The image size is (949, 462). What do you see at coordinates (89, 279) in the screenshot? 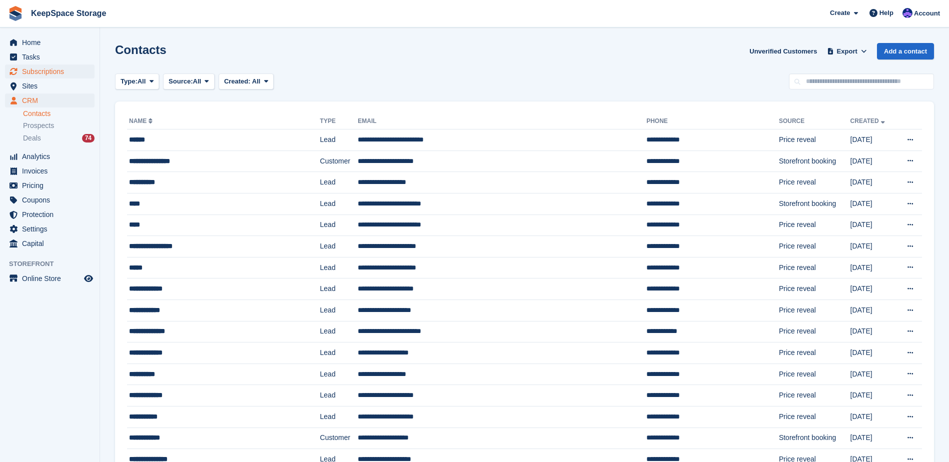
I see `a: Preview store` at bounding box center [89, 279].